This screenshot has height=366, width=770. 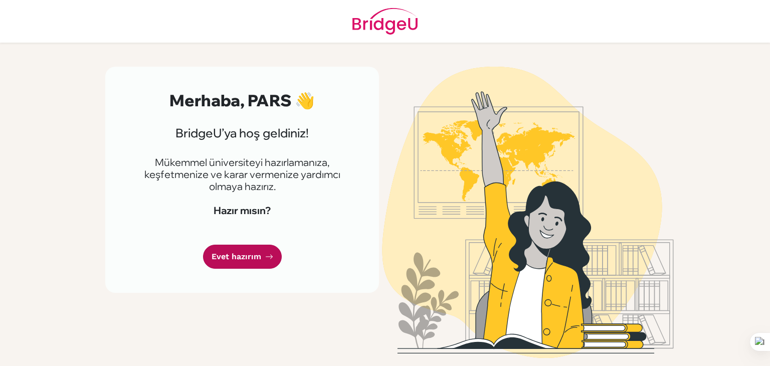 What do you see at coordinates (242, 100) in the screenshot?
I see `font: Merhaba, PARS 👋` at bounding box center [242, 100].